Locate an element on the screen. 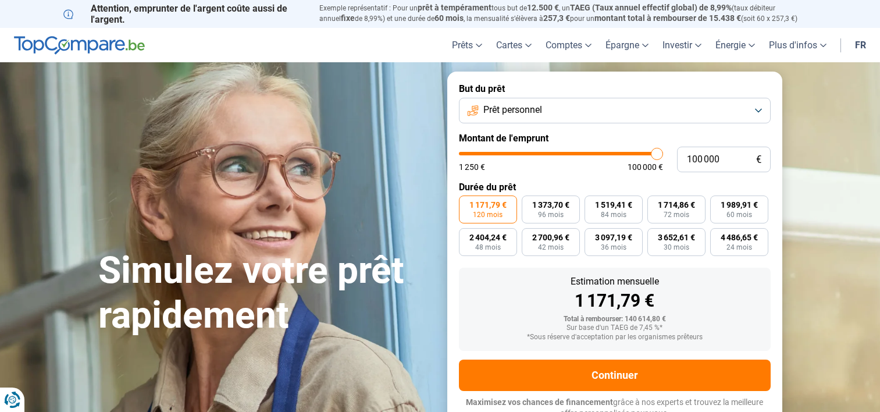  span: 4 486,65 € is located at coordinates (739, 237).